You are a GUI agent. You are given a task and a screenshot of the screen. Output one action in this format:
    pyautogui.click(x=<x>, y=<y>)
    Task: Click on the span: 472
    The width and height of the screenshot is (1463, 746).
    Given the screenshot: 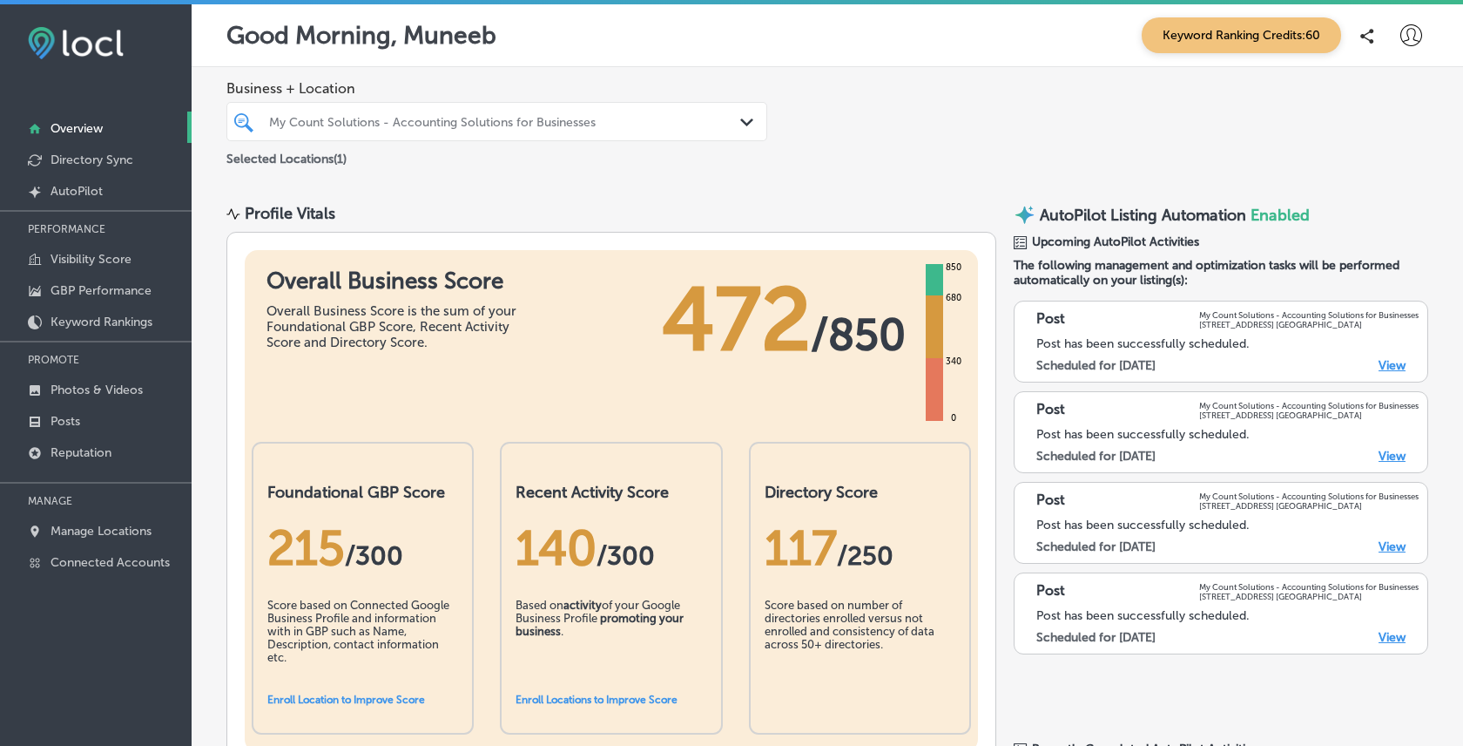 What is the action you would take?
    pyautogui.click(x=736, y=320)
    